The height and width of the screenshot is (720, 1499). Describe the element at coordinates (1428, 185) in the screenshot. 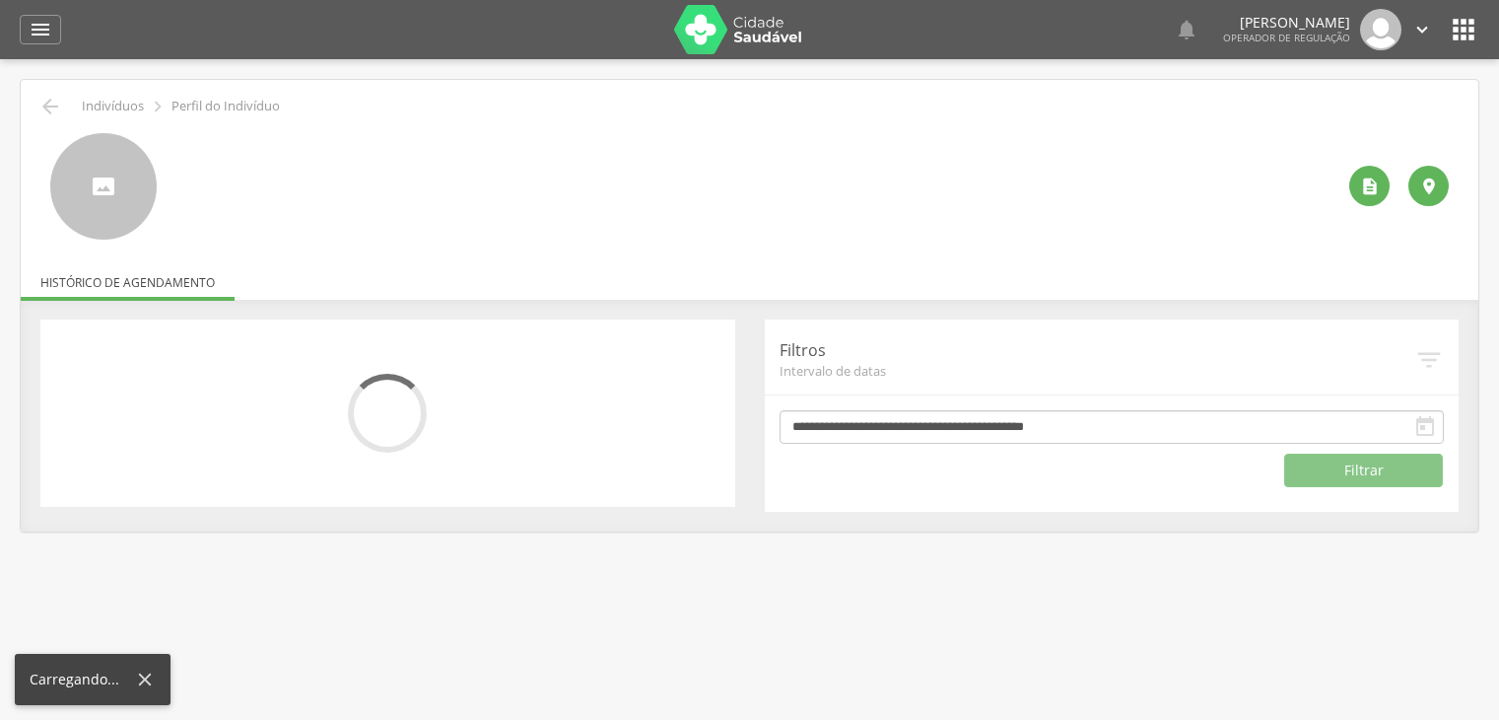

I see `div: Localização` at that location.